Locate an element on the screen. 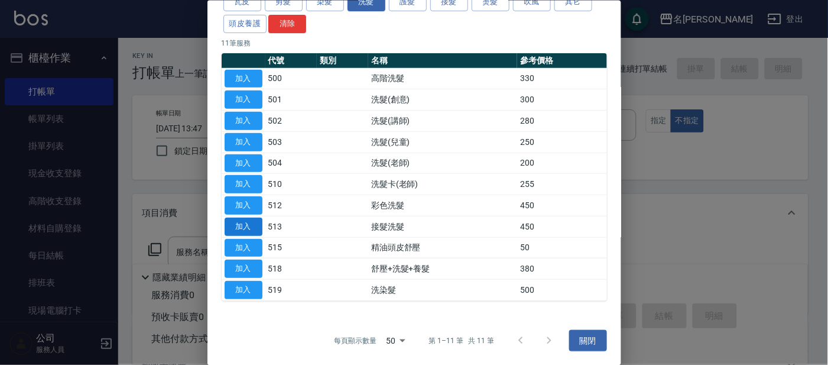 This screenshot has width=828, height=365. td: 502 is located at coordinates (291, 121).